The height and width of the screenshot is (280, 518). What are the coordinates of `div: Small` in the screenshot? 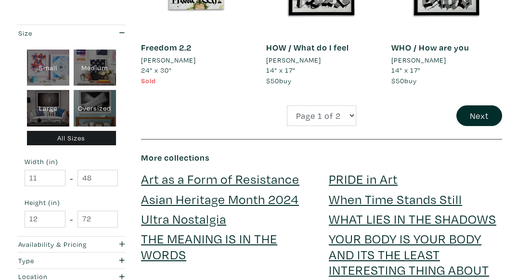 It's located at (48, 67).